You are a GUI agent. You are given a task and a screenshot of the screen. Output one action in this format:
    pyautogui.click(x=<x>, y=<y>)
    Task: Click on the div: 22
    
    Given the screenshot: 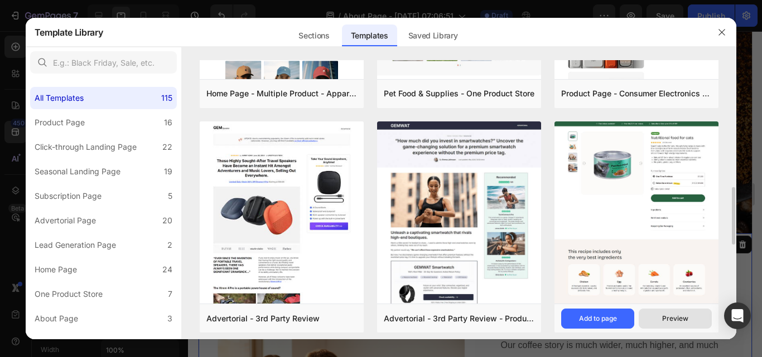 What is the action you would take?
    pyautogui.click(x=167, y=147)
    